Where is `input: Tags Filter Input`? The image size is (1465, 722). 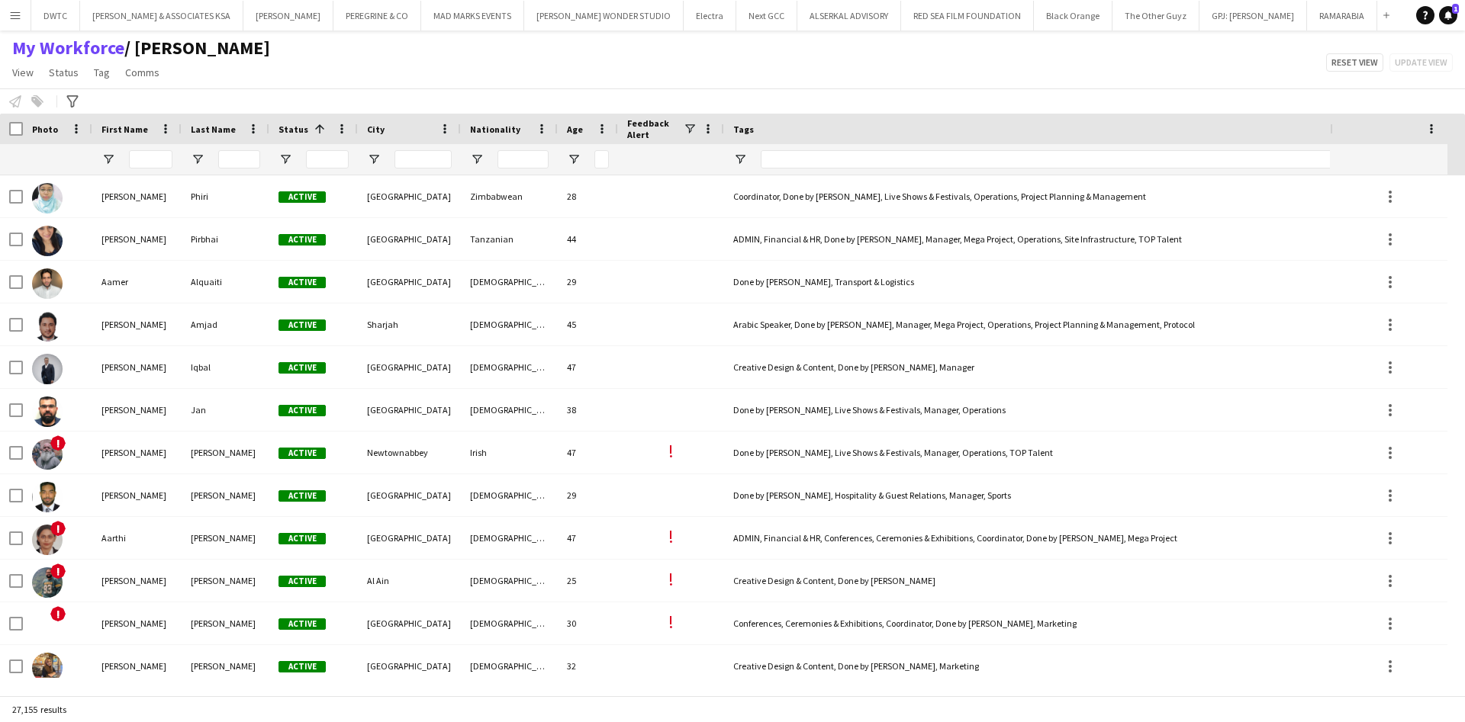
input: Tags Filter Input is located at coordinates (1050, 159).